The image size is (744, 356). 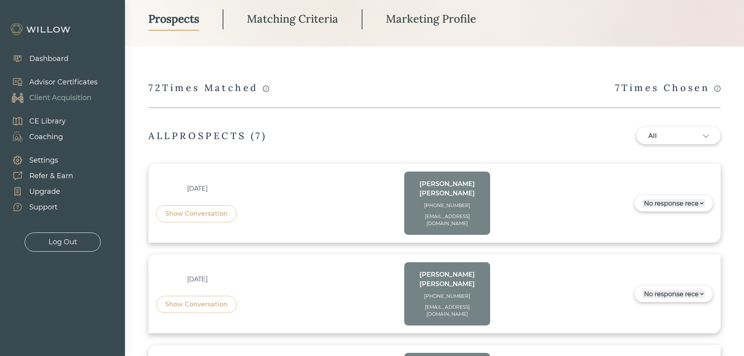 I want to click on div: ALL PROSPECTS ( 7 ), so click(x=208, y=136).